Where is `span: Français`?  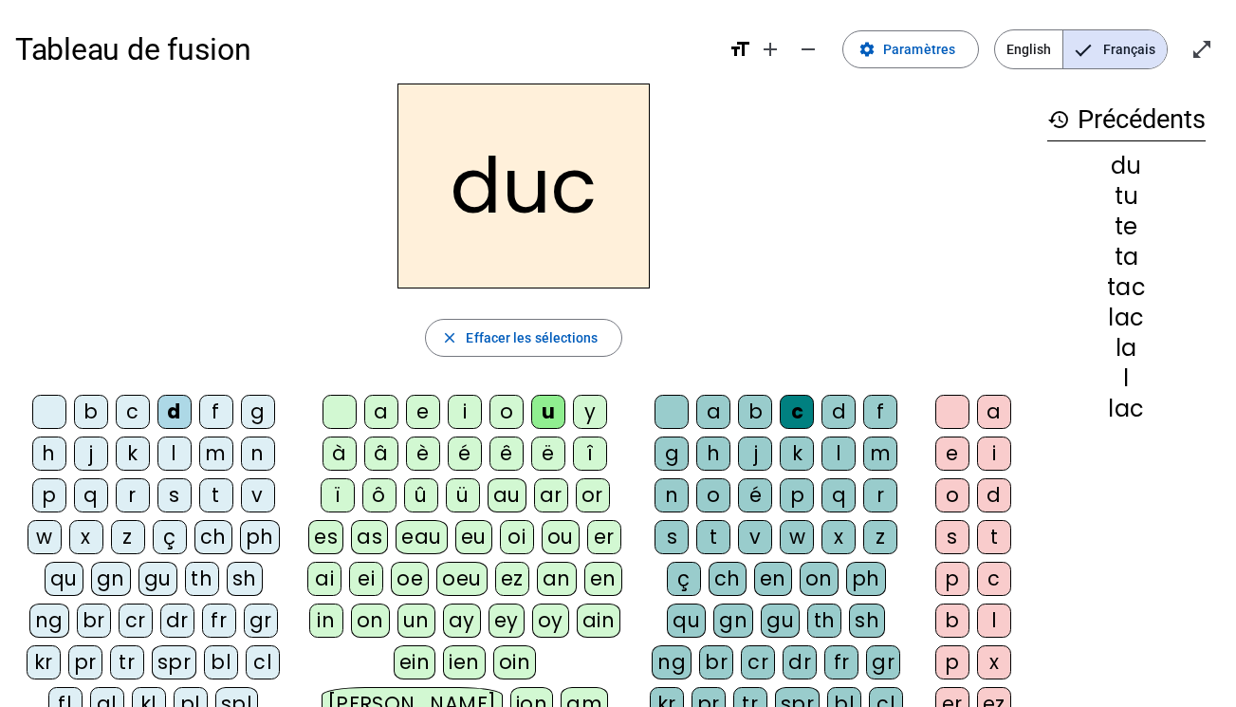
span: Français is located at coordinates (1115, 49).